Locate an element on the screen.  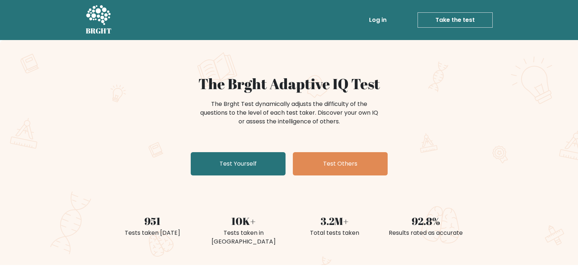
div: Results rated as accurate is located at coordinates (426, 233).